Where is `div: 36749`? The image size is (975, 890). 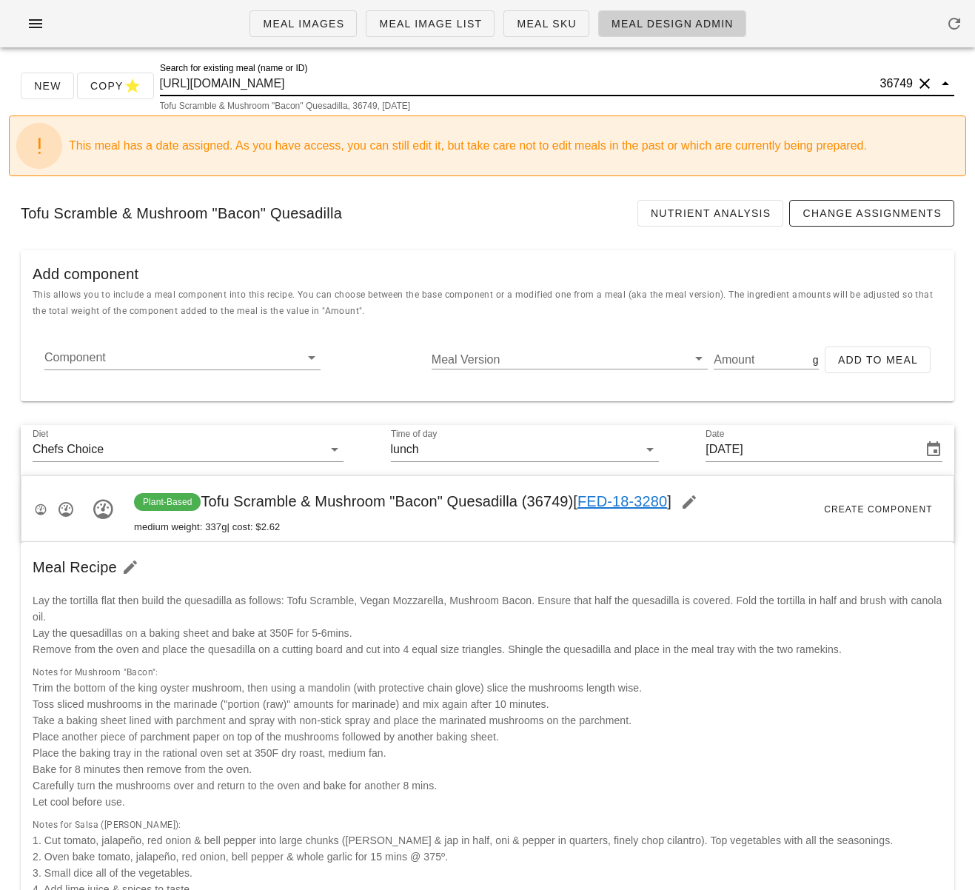 div: 36749 is located at coordinates (895, 84).